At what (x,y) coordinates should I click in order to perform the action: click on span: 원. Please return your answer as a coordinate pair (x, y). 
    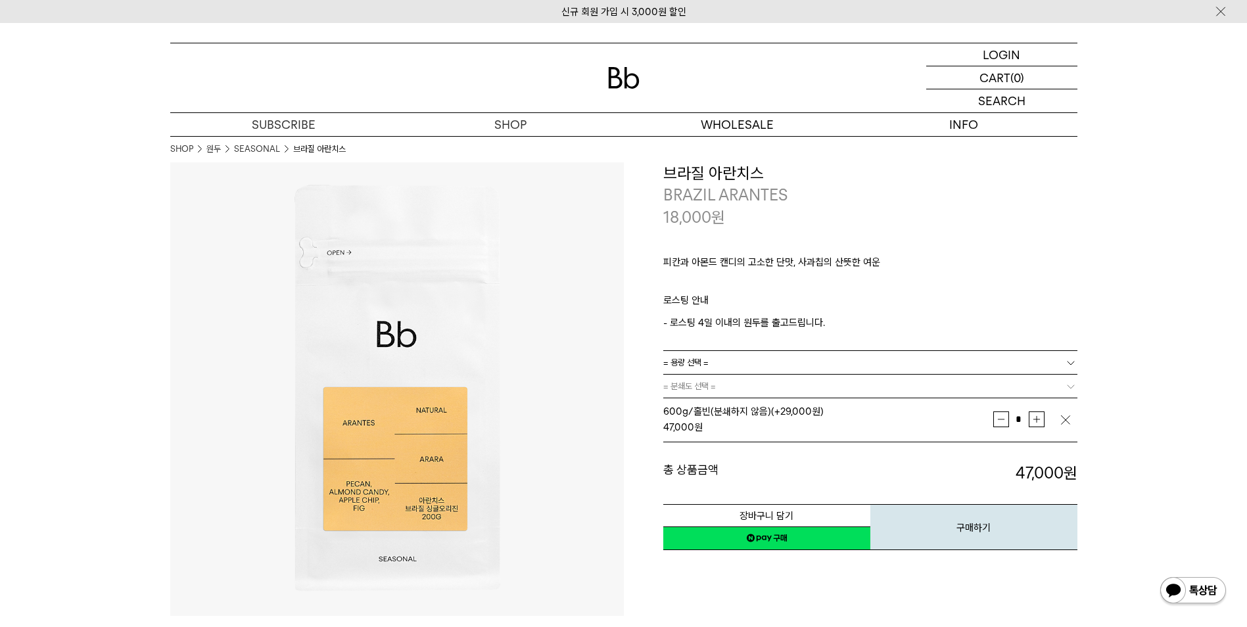
    Looking at the image, I should click on (718, 217).